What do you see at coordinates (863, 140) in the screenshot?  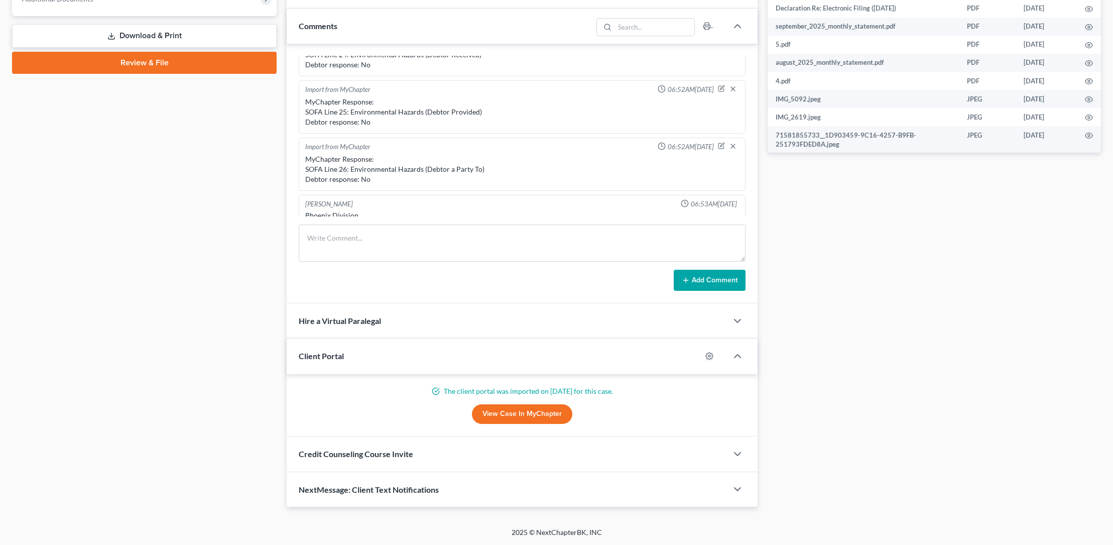 I see `td: 71581855733__1D903459-9C16-4257-B9FB-251793FDED8A.jpeg` at bounding box center [863, 140].